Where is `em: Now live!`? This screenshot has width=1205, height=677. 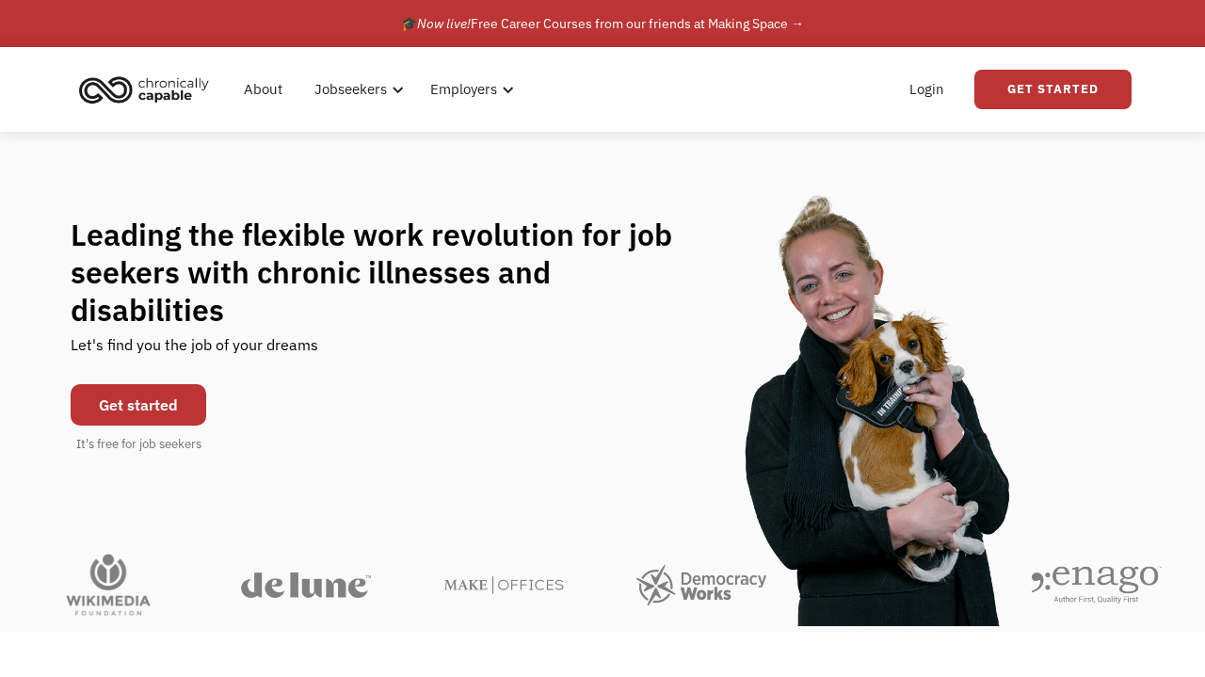
em: Now live! is located at coordinates (443, 24).